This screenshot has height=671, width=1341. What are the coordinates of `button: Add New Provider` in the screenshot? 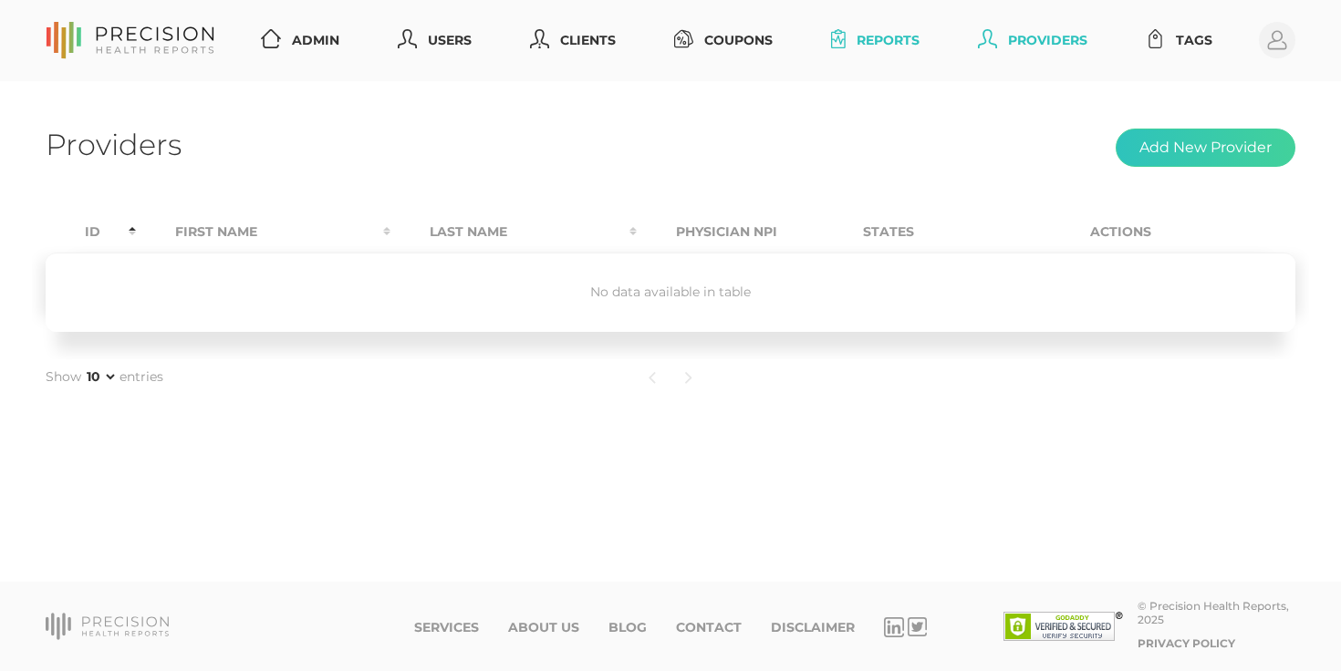 It's located at (1205, 148).